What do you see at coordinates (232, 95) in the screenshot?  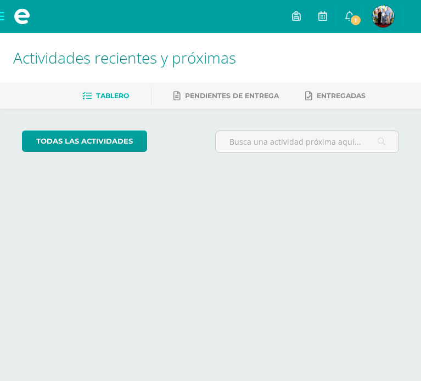 I see `span: Pendientes de entrega` at bounding box center [232, 95].